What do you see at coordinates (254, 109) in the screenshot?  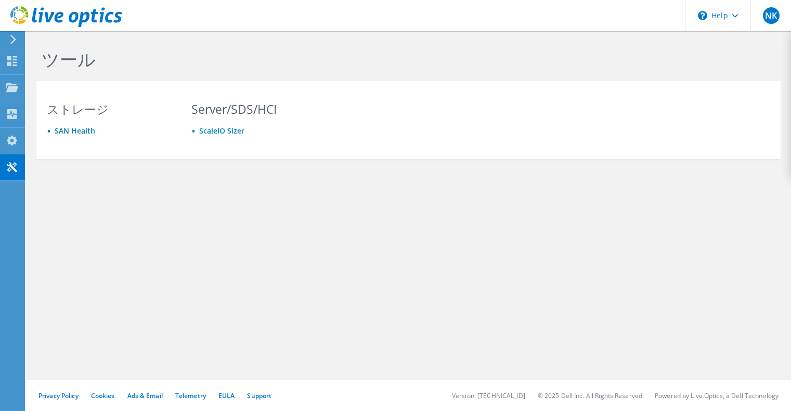 I see `h3: Server/SDS/HCI` at bounding box center [254, 109].